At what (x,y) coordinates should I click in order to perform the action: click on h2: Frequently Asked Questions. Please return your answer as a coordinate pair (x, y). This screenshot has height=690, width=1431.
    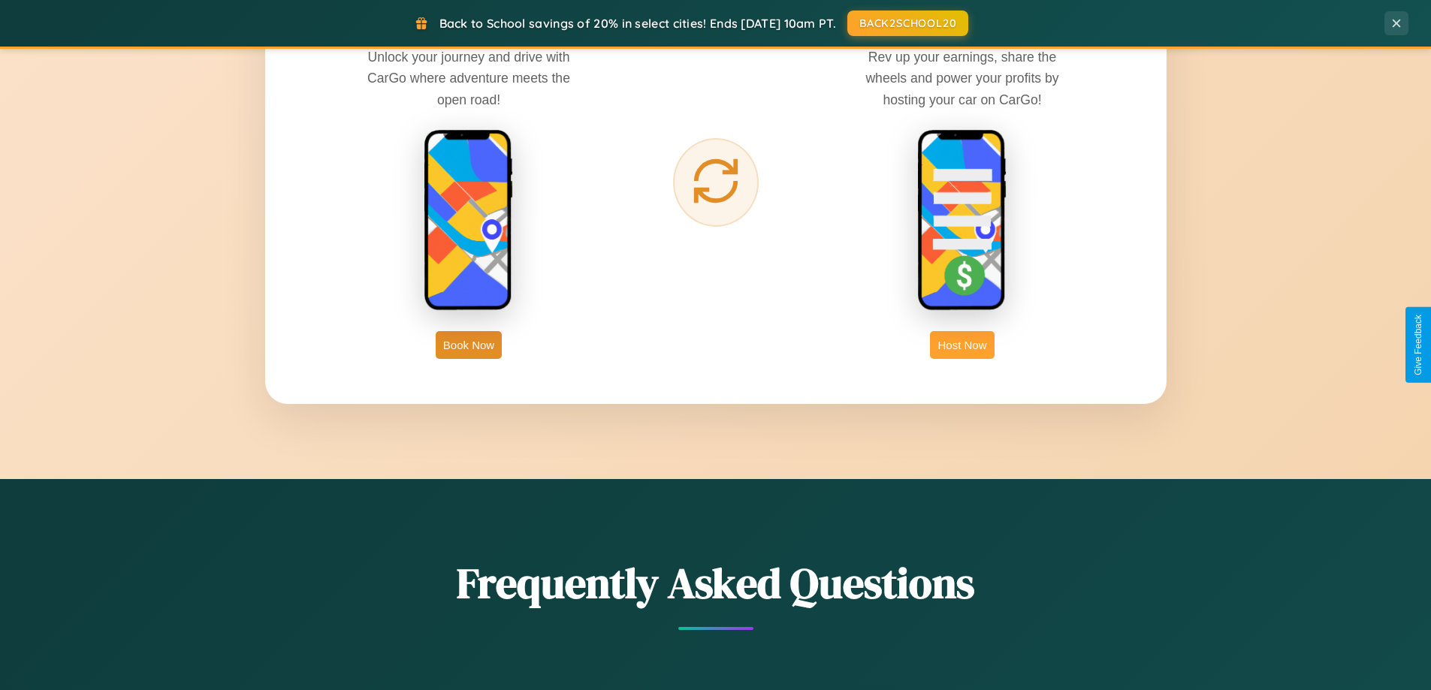
    Looking at the image, I should click on (716, 583).